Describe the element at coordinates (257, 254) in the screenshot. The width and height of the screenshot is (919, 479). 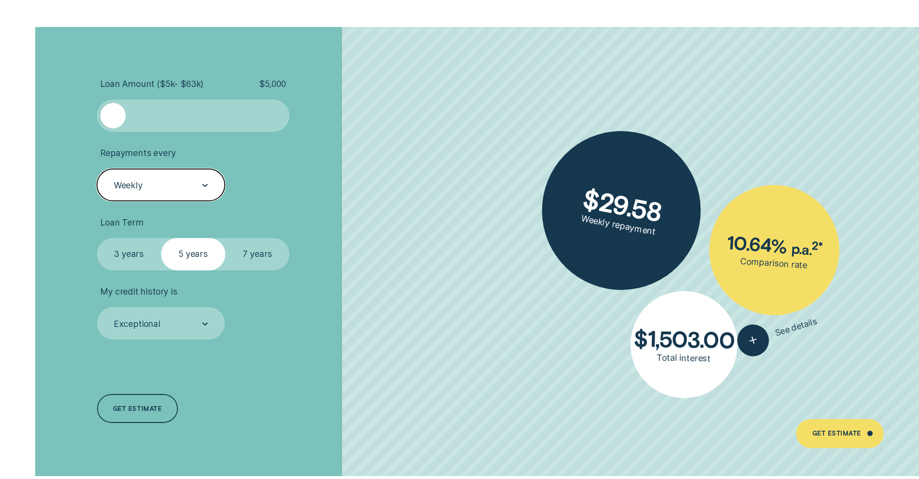
I see `label: 7 years` at that location.